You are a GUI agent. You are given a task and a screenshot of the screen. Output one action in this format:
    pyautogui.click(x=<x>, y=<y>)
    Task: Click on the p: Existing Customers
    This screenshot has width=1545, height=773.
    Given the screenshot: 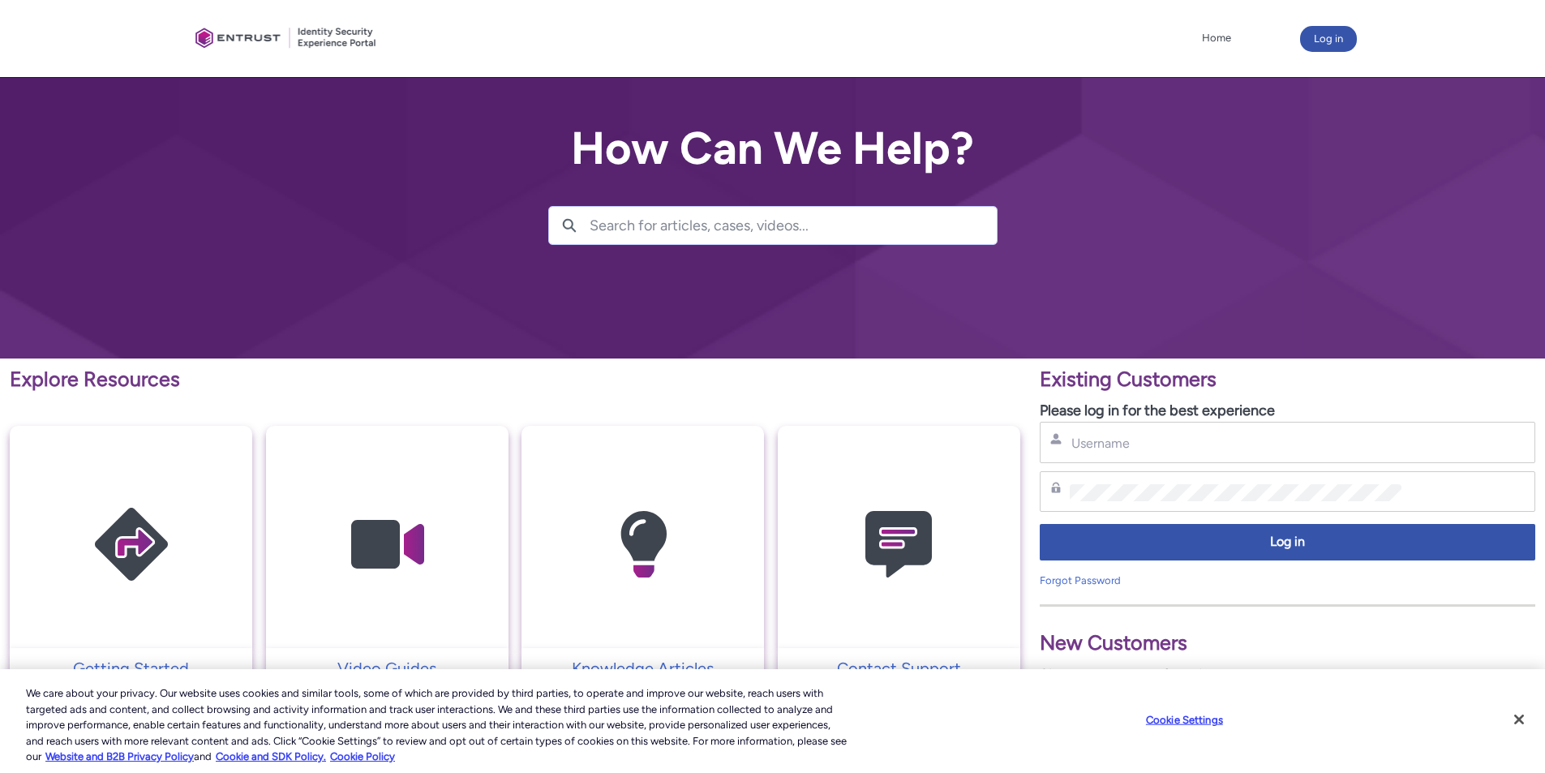 What is the action you would take?
    pyautogui.click(x=1287, y=379)
    